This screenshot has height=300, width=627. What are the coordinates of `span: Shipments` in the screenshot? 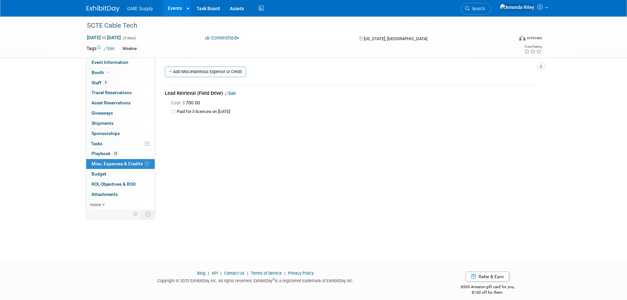 It's located at (102, 123).